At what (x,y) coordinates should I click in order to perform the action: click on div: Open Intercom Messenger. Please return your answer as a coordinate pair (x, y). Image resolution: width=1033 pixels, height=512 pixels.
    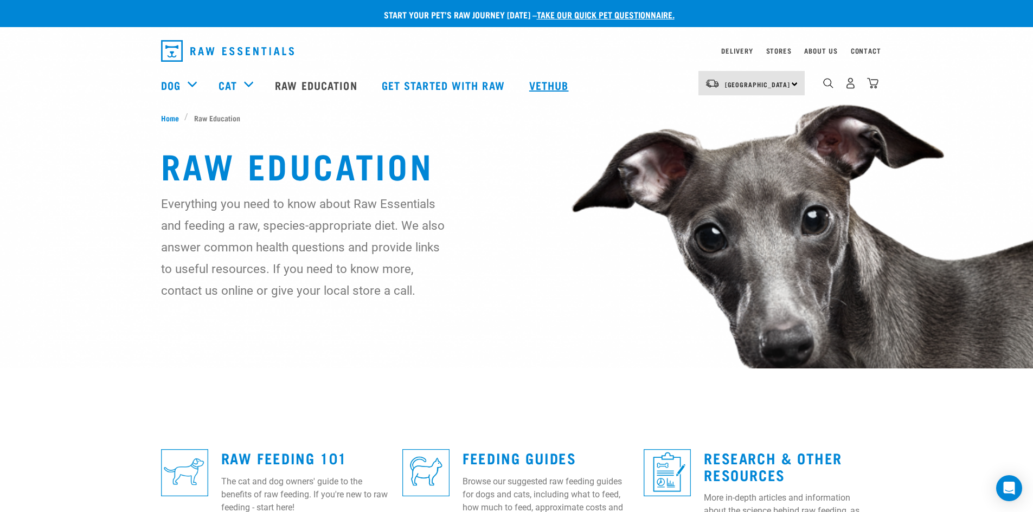
    Looking at the image, I should click on (1009, 489).